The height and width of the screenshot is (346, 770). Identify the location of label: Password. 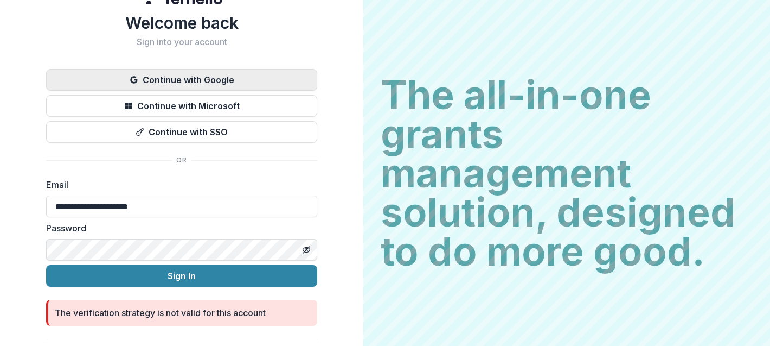
(178, 228).